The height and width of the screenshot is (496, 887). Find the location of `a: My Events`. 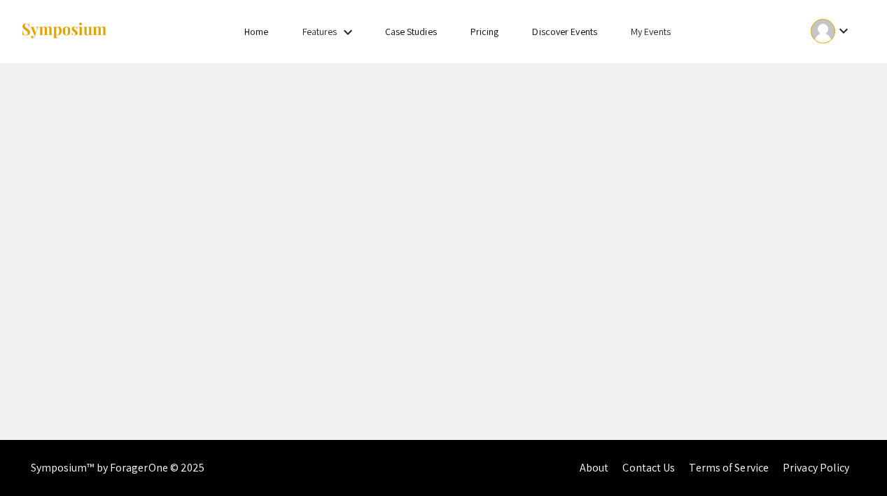

a: My Events is located at coordinates (650, 31).